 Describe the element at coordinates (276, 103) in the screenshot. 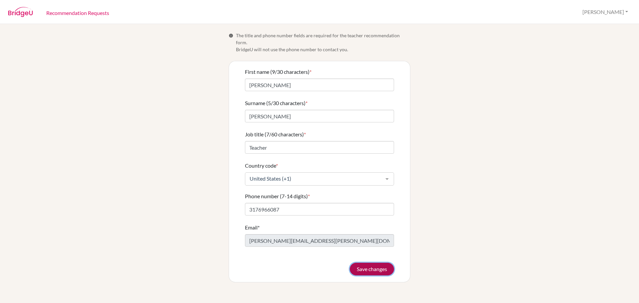

I see `label: Surname (5/30 characters)` at that location.